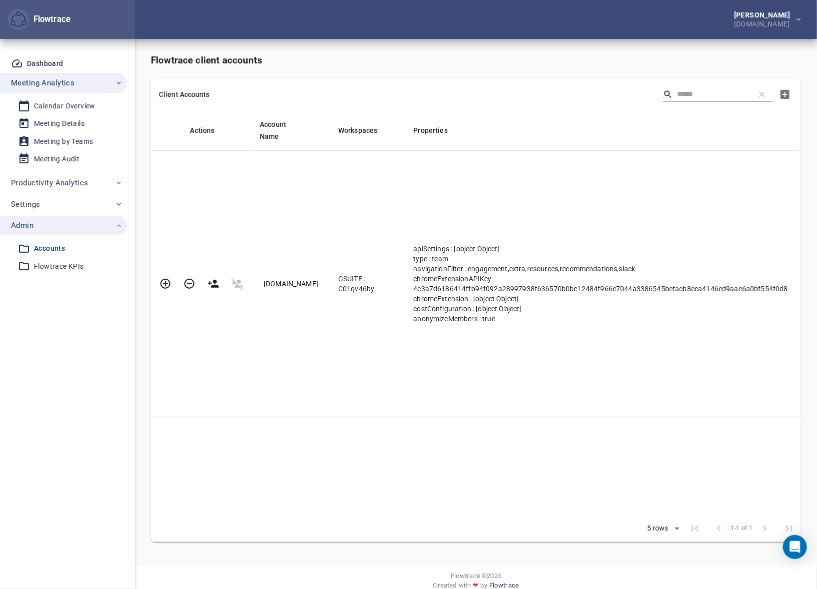 The height and width of the screenshot is (589, 817). Describe the element at coordinates (742, 529) in the screenshot. I see `span: 1-1 of 1` at that location.